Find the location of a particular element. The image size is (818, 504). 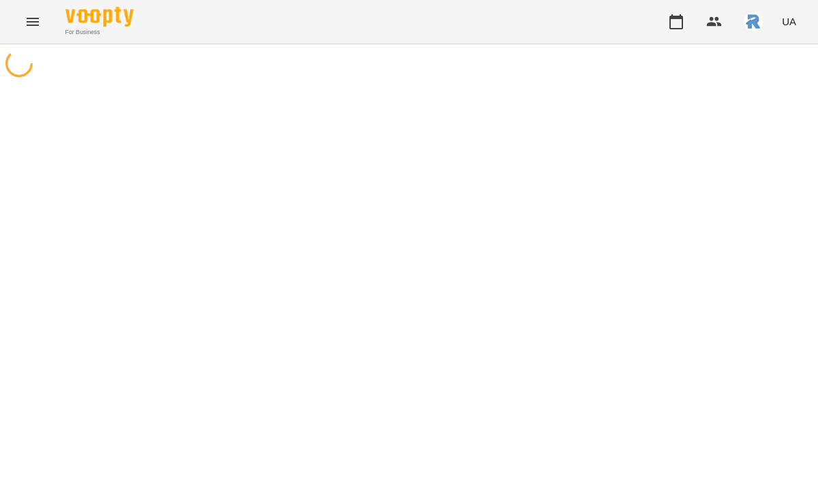

button: UA is located at coordinates (789, 21).